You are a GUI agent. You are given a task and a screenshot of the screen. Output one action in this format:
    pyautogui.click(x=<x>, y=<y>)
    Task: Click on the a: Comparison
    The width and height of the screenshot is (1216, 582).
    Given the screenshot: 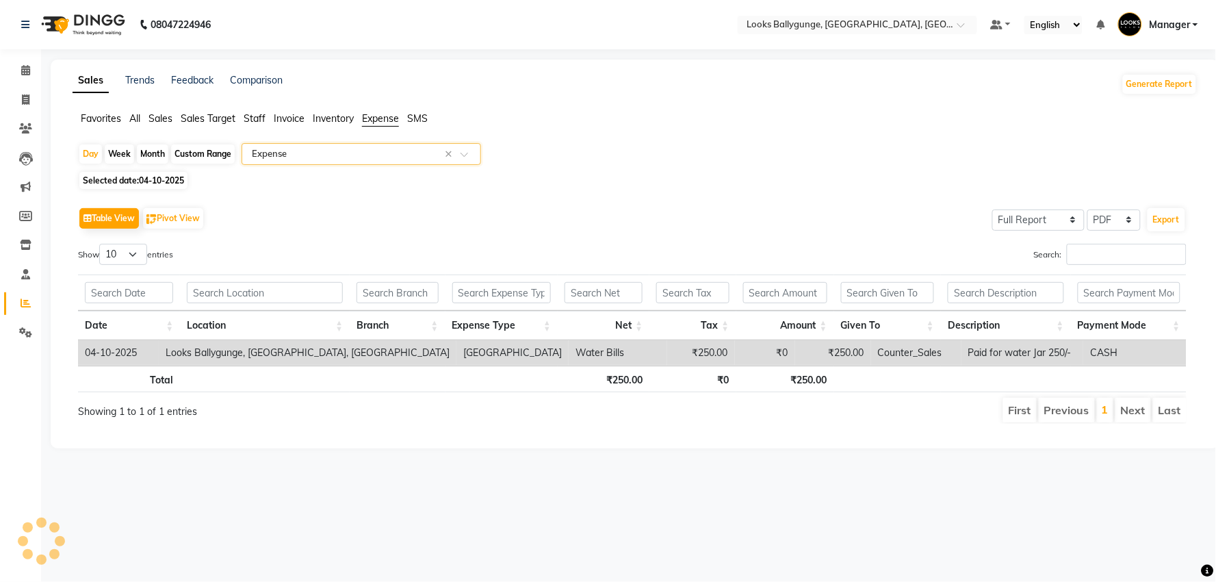 What is the action you would take?
    pyautogui.click(x=256, y=80)
    